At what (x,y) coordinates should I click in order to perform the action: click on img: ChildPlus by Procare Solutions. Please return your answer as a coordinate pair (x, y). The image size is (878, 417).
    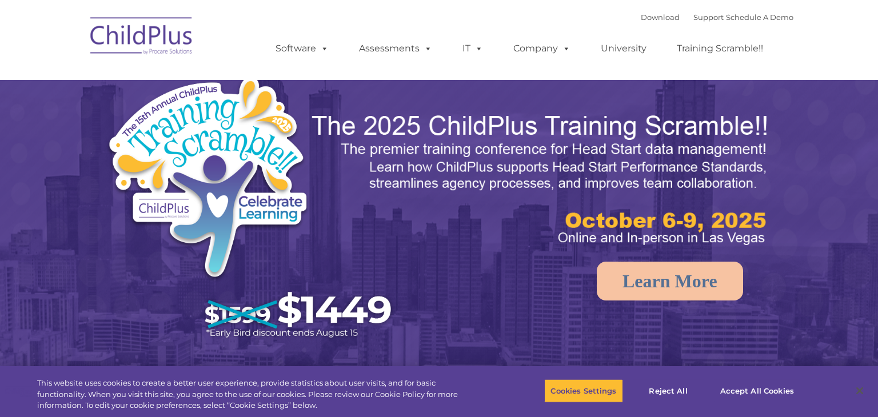
    Looking at the image, I should click on (142, 38).